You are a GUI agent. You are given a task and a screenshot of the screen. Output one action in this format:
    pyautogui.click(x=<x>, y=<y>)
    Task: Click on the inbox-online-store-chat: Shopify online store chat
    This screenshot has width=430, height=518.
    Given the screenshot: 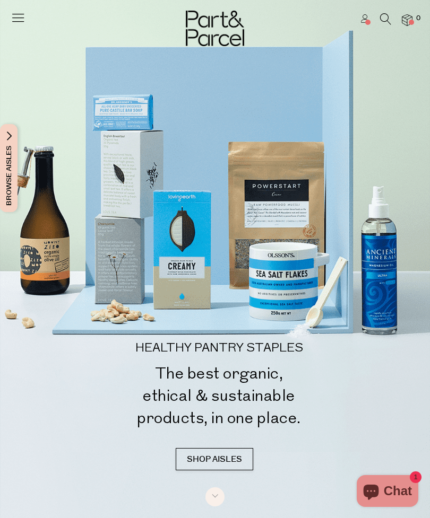 What is the action you would take?
    pyautogui.click(x=387, y=492)
    